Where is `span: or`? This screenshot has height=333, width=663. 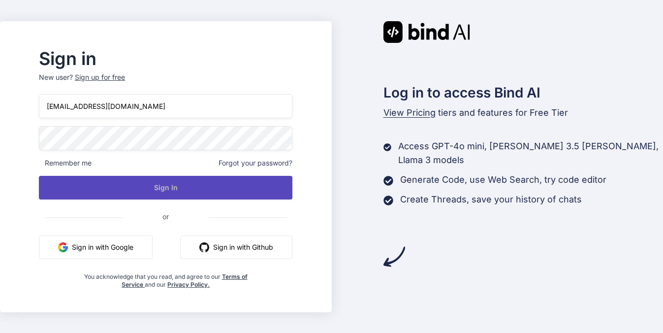
span: or is located at coordinates (165, 216).